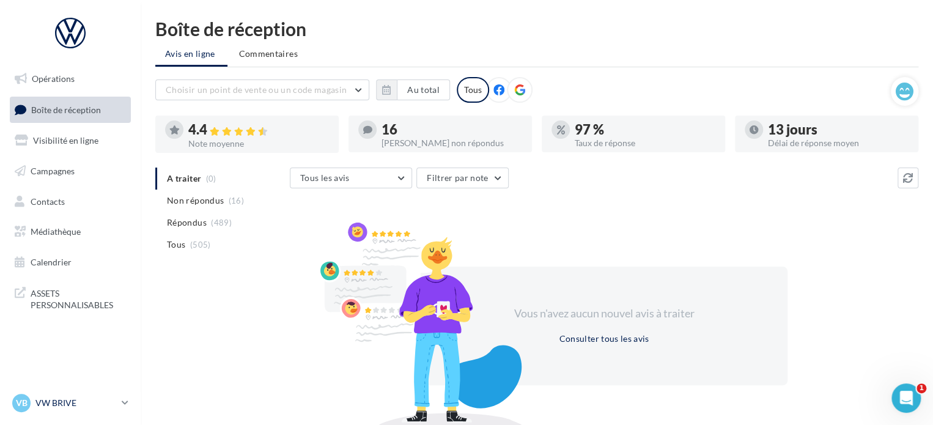 The image size is (933, 425). I want to click on span: Choisir un point de vente ou un code magasin, so click(256, 89).